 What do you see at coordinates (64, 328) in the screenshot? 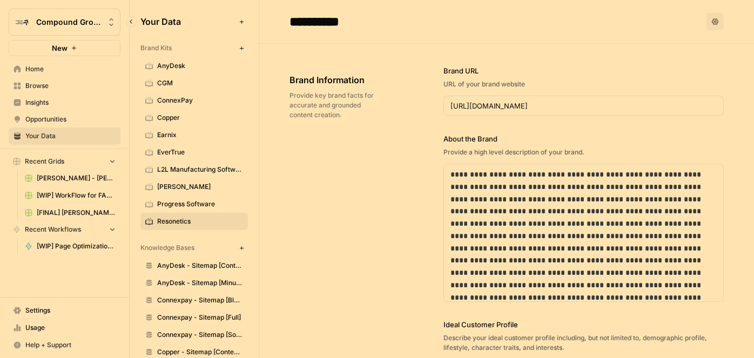
I see `a: Usage` at bounding box center [64, 328].